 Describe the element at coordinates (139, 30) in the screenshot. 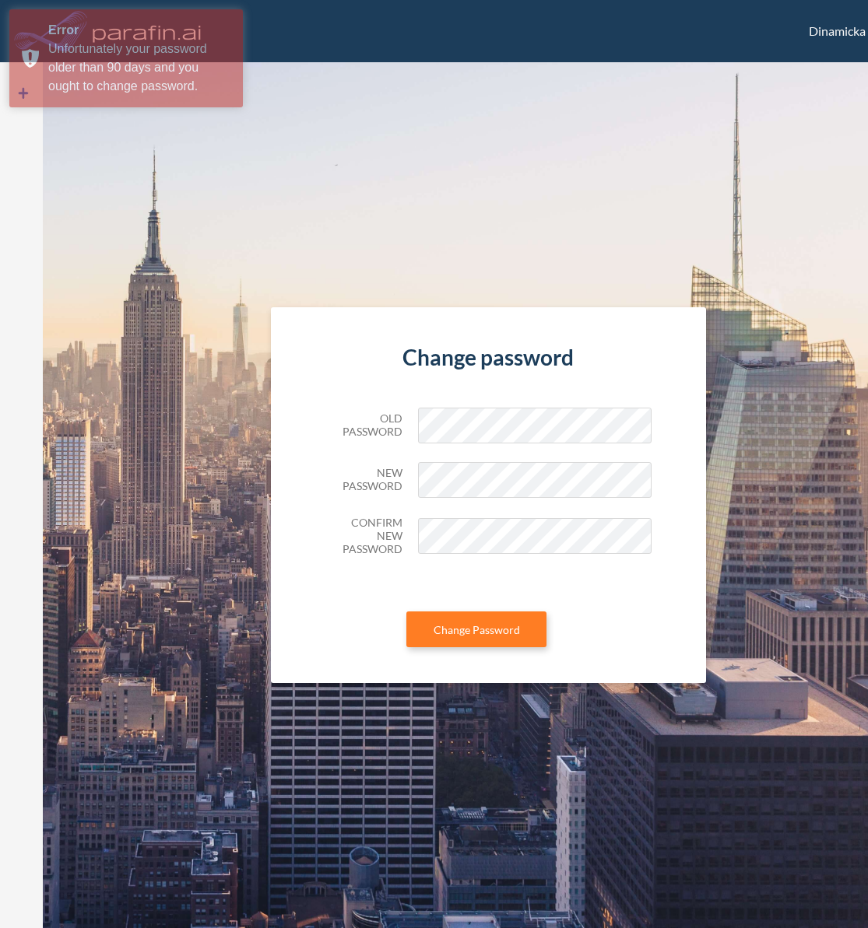

I see `div: Error` at that location.